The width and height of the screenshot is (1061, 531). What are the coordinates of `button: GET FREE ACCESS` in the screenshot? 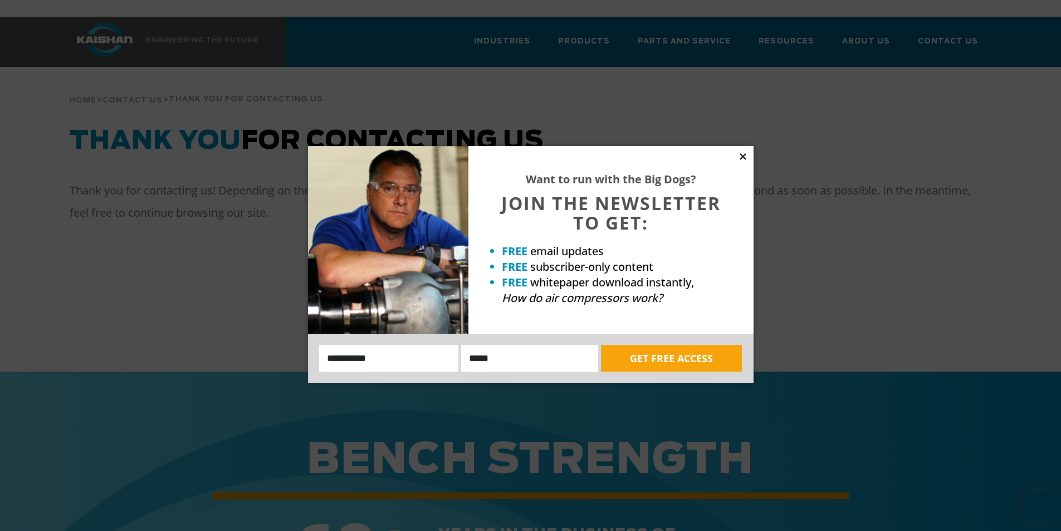 It's located at (671, 358).